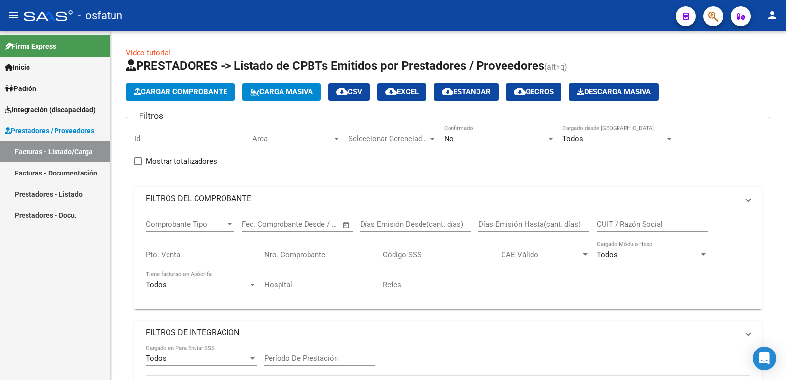 The image size is (786, 380). What do you see at coordinates (764, 358) in the screenshot?
I see `div: Open Intercom Messenger` at bounding box center [764, 358].